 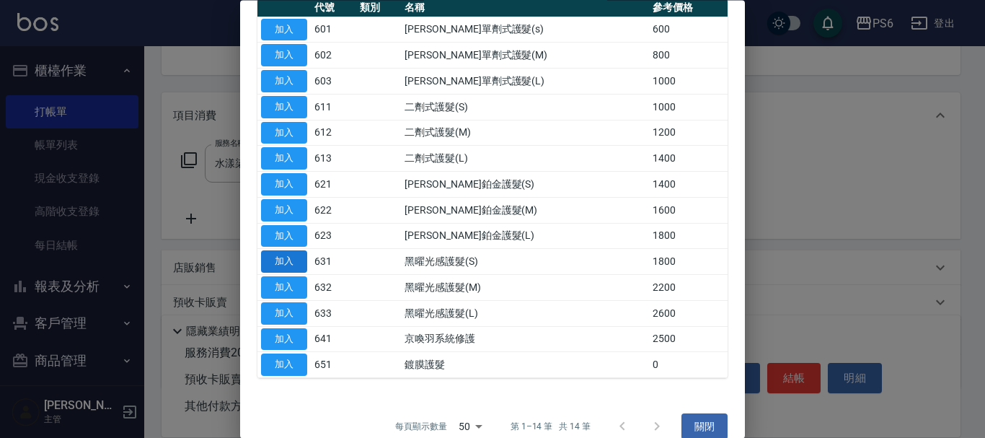 I want to click on td: 1200, so click(x=688, y=133).